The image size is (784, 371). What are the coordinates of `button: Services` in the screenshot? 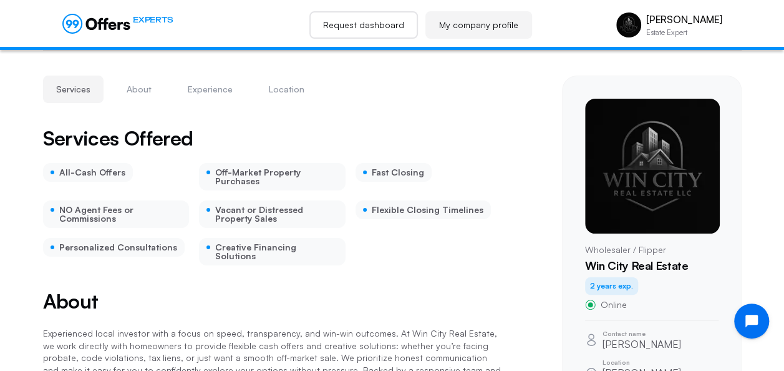 It's located at (73, 89).